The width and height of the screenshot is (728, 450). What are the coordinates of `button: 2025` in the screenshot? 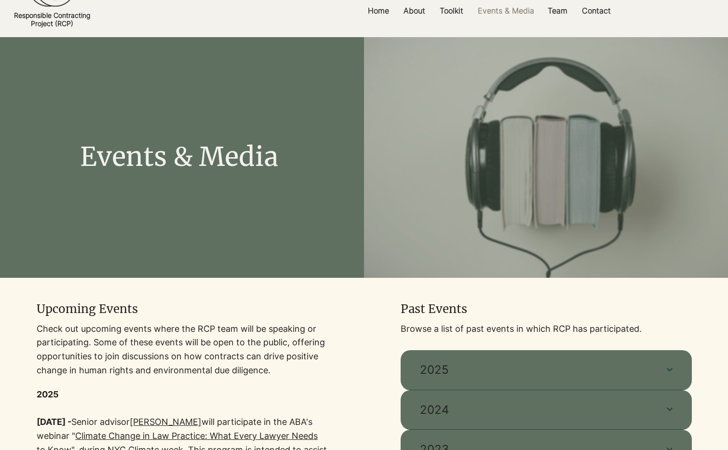 It's located at (546, 370).